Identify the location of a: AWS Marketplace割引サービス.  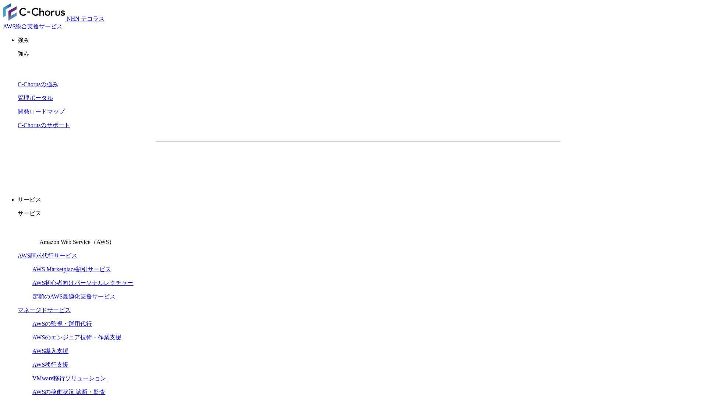
(72, 269).